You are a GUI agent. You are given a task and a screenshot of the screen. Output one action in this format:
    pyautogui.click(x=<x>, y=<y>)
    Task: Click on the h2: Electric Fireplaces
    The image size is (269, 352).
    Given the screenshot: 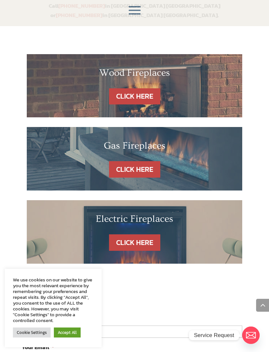 What is the action you would take?
    pyautogui.click(x=134, y=221)
    